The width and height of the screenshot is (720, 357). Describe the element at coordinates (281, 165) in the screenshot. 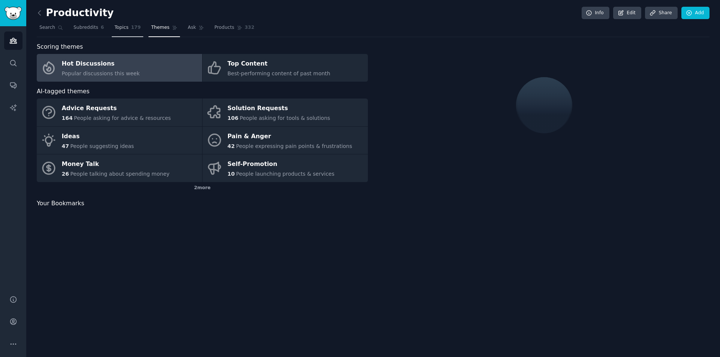

I see `div: Self-Promotion` at that location.